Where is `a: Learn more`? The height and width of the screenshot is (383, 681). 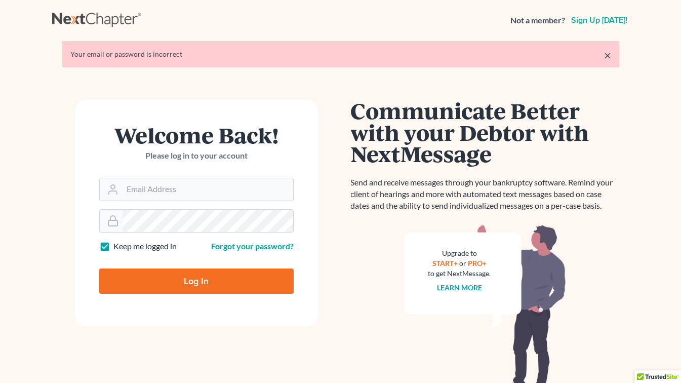 a: Learn more is located at coordinates (459, 287).